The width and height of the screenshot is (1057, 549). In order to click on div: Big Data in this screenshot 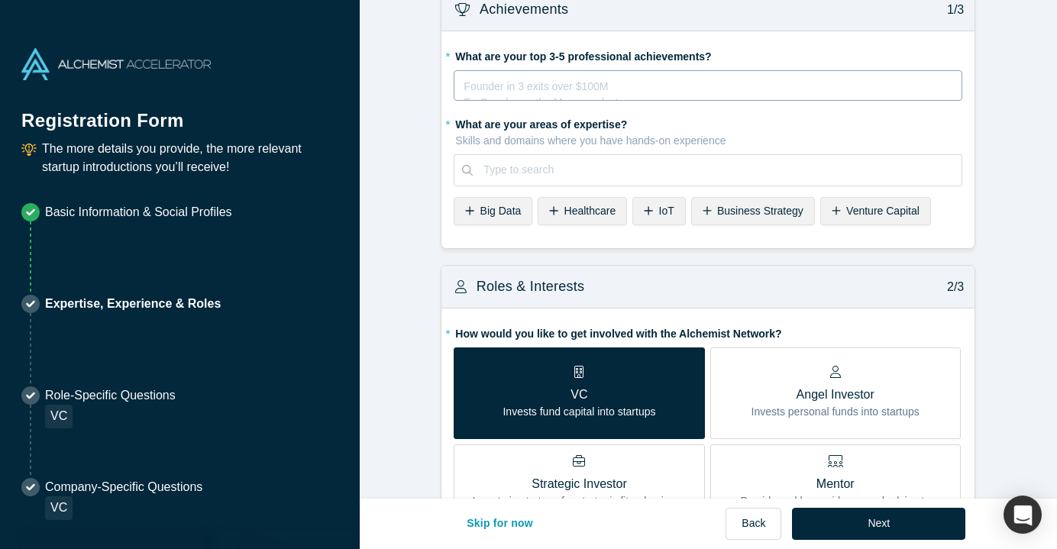, I will do `click(492, 211)`.